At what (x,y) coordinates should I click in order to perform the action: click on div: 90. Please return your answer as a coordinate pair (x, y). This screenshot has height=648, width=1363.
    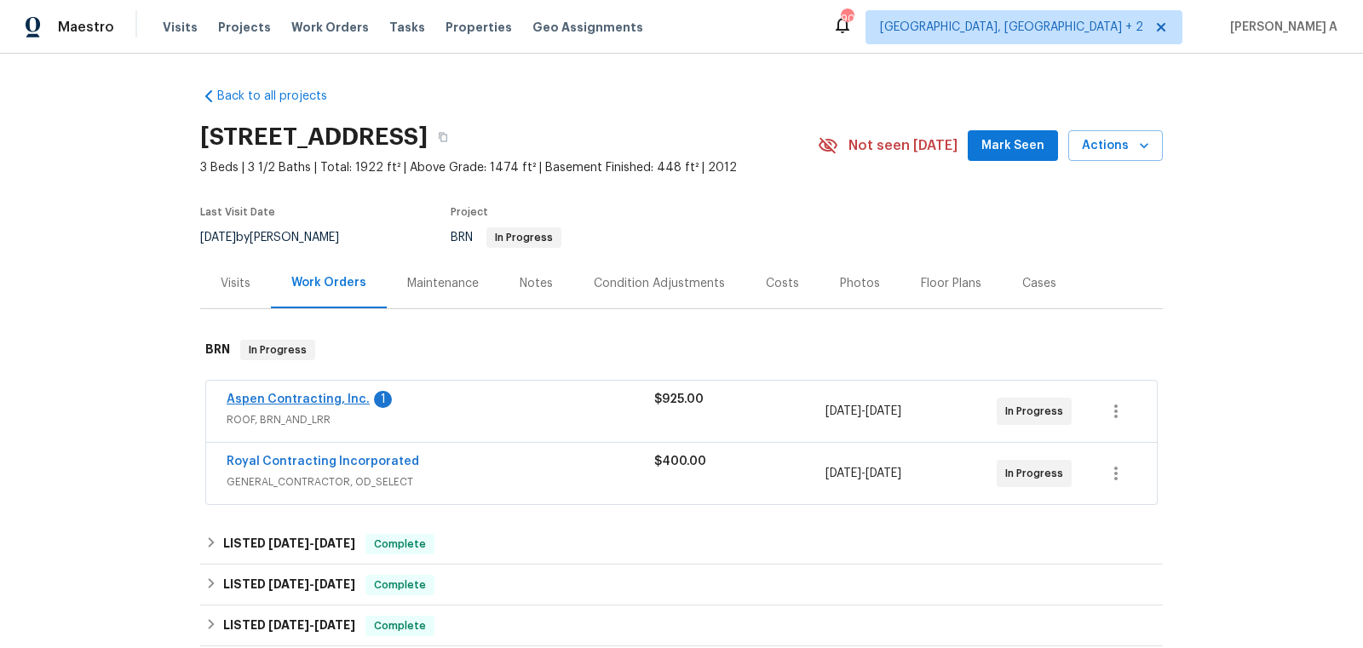
    Looking at the image, I should click on (847, 19).